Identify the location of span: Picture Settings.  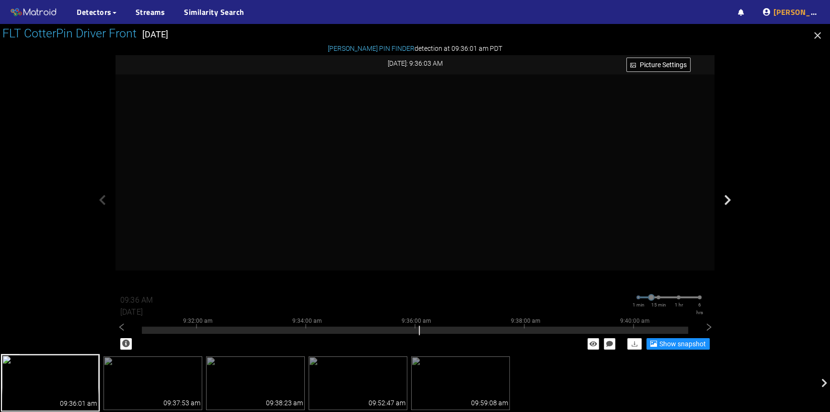
(663, 65).